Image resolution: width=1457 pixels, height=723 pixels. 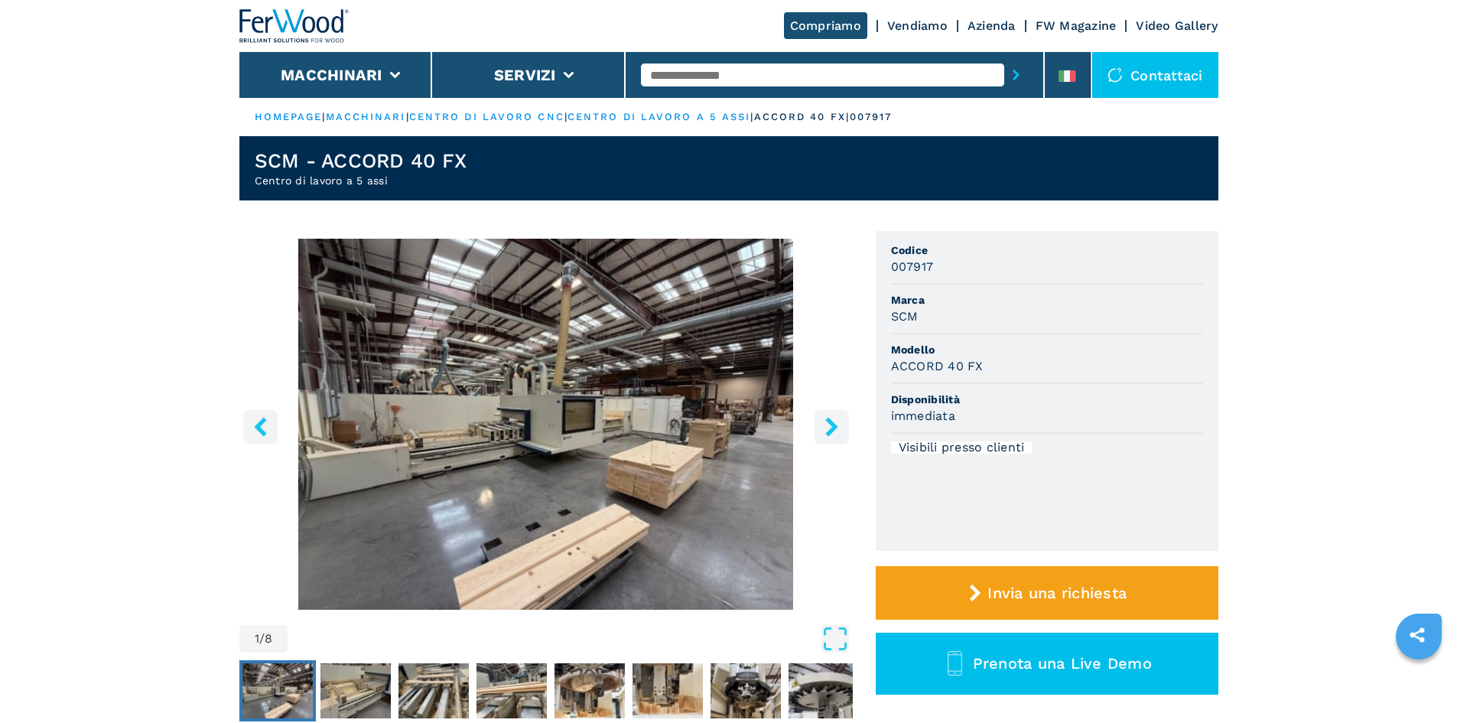 I want to click on a: macchinari, so click(x=365, y=116).